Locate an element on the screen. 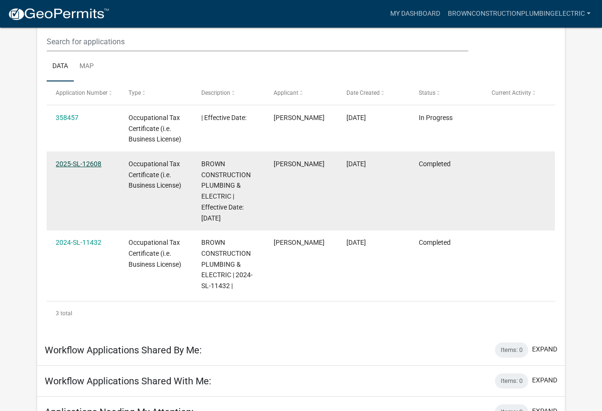 The height and width of the screenshot is (411, 602). a: 358457 is located at coordinates (67, 118).